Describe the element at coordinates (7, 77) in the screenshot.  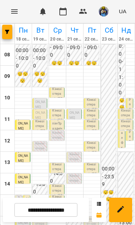
I see `h6: 09` at that location.